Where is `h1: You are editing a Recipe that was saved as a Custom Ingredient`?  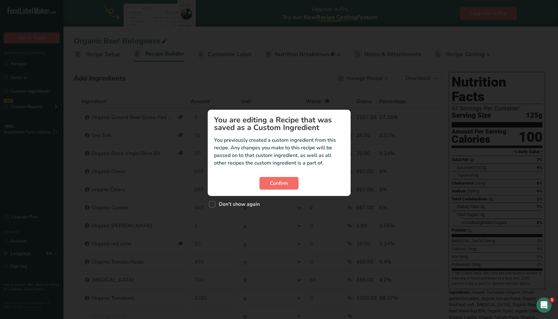 h1: You are editing a Recipe that was saved as a Custom Ingredient is located at coordinates (279, 124).